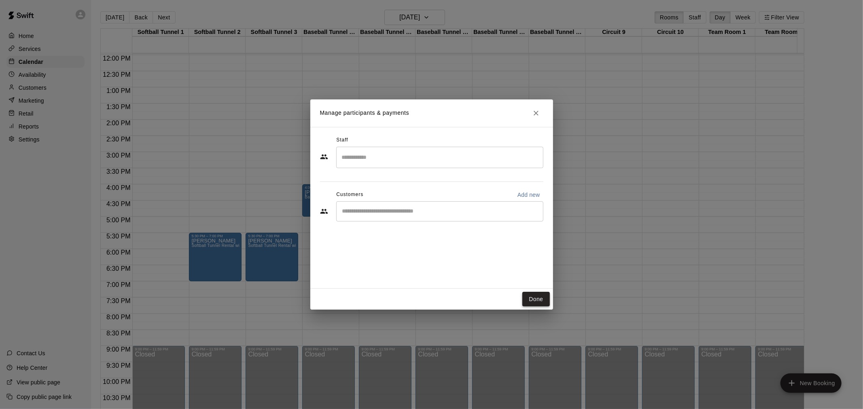 This screenshot has height=409, width=863. Describe the element at coordinates (324, 212) in the screenshot. I see `svg: Customers` at that location.